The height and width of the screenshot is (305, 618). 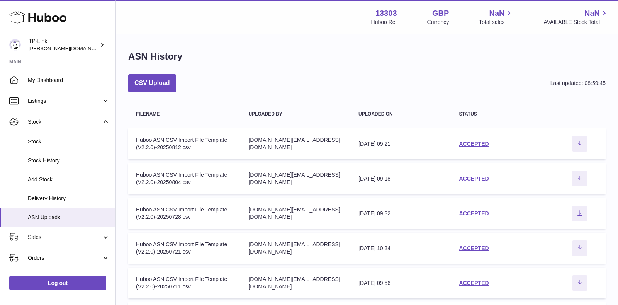 I want to click on button: CSV Upload, so click(x=152, y=83).